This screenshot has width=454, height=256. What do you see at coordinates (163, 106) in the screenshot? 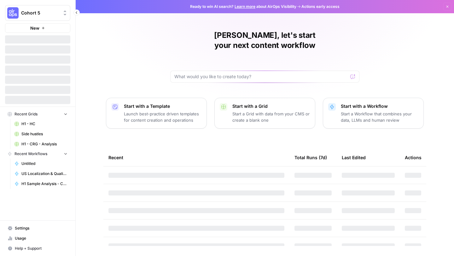
I see `p: Start with a Template` at bounding box center [163, 106].